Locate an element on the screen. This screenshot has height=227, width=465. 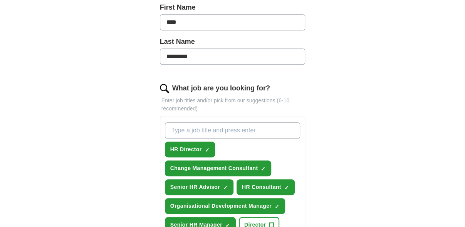
span: HR Director is located at coordinates (186, 149).